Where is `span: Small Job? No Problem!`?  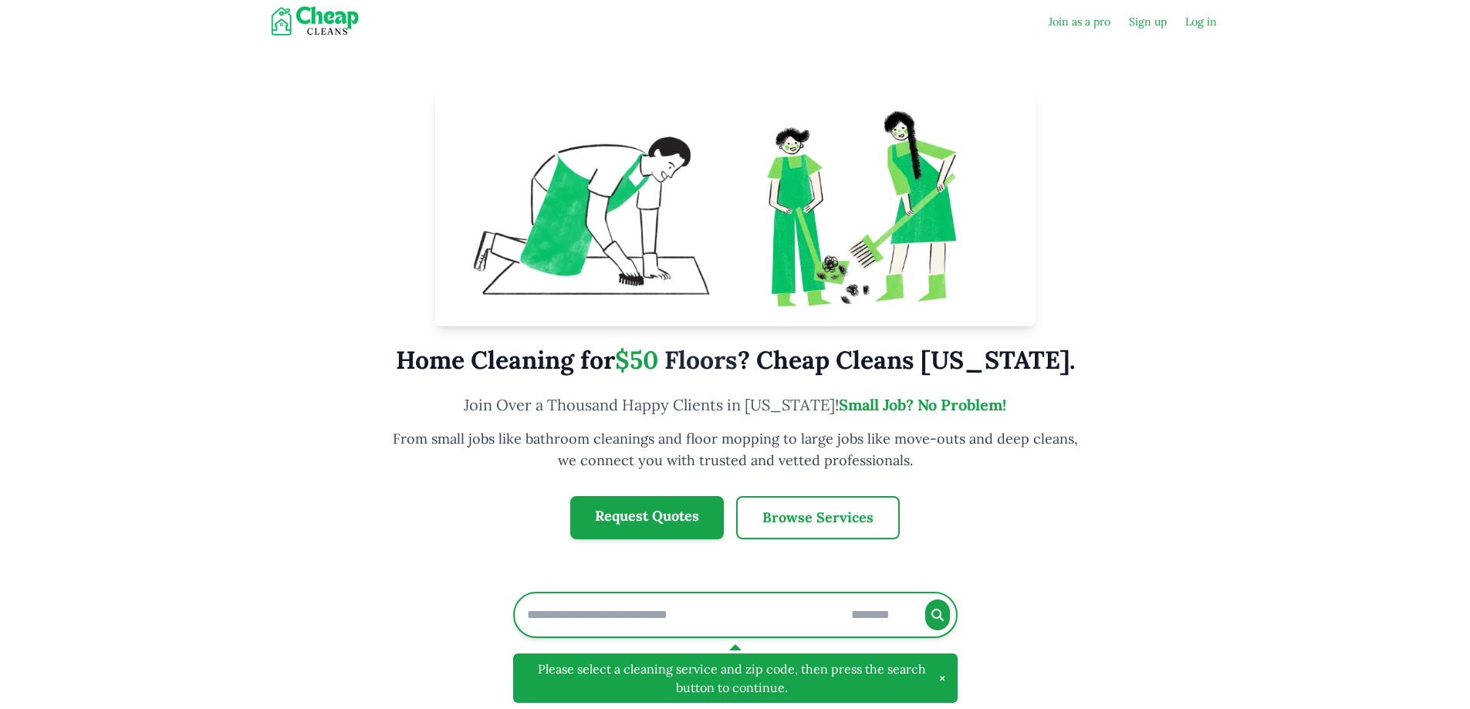
span: Small Job? No Problem! is located at coordinates (922, 404).